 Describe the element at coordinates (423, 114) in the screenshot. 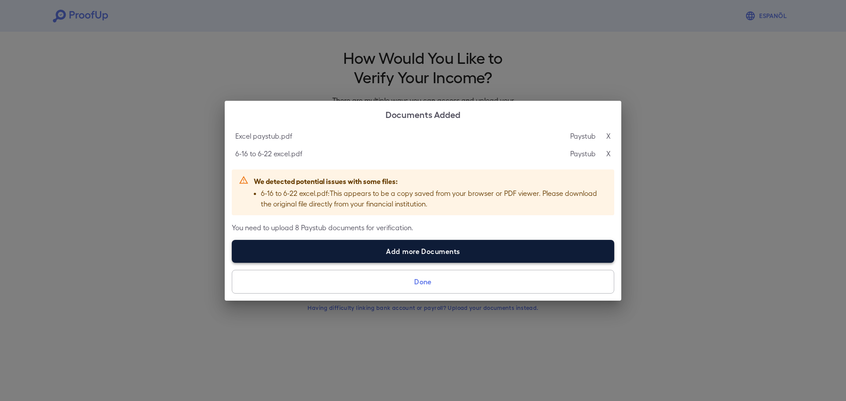

I see `h2: Documents Added` at that location.